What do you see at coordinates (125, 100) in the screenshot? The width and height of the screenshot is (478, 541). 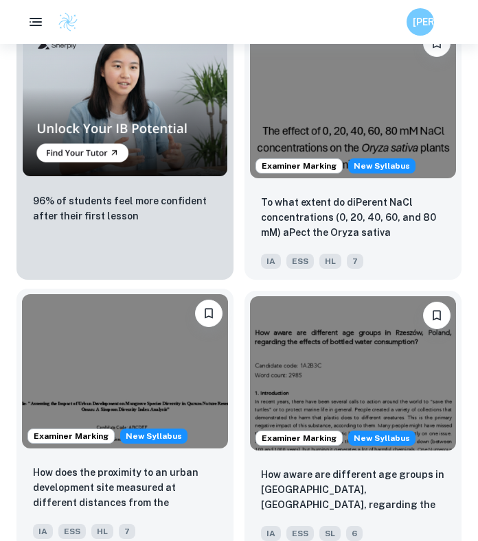 I see `img: Thumbnail` at bounding box center [125, 100].